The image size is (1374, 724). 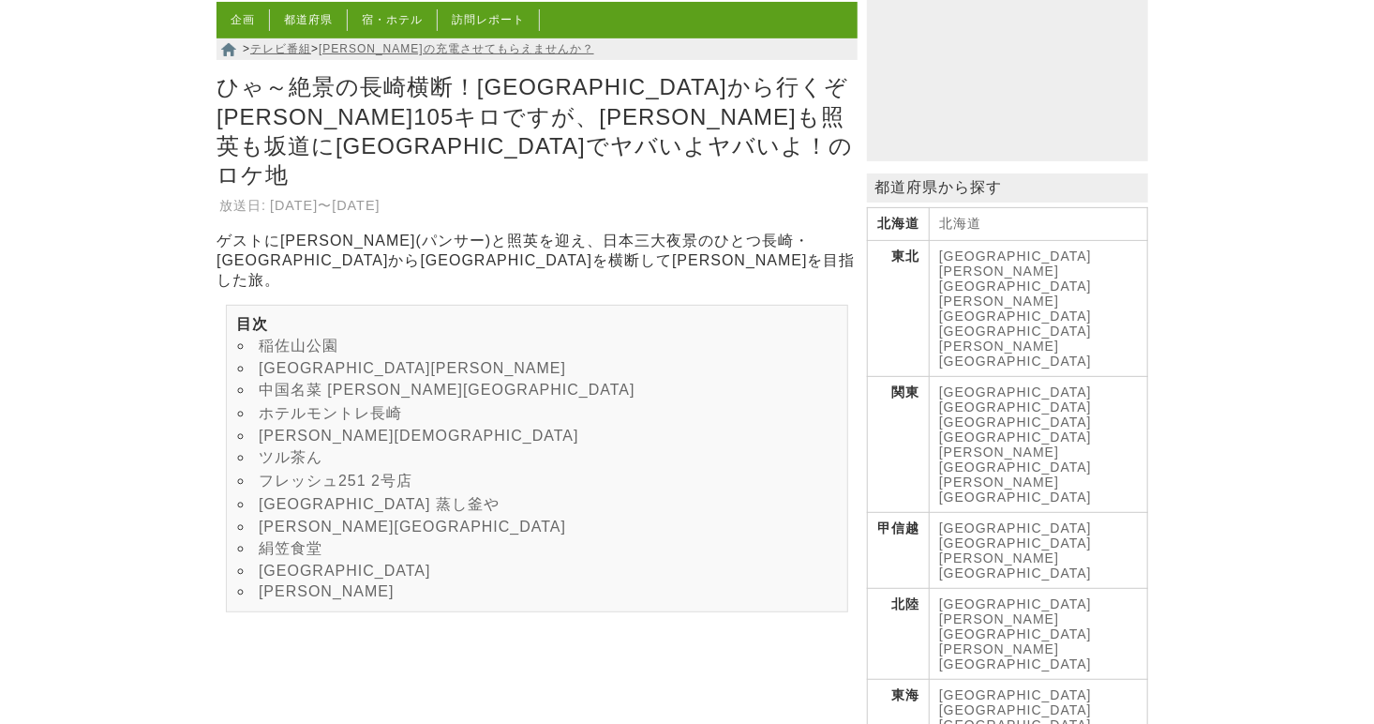 I want to click on th: 北海道, so click(x=899, y=224).